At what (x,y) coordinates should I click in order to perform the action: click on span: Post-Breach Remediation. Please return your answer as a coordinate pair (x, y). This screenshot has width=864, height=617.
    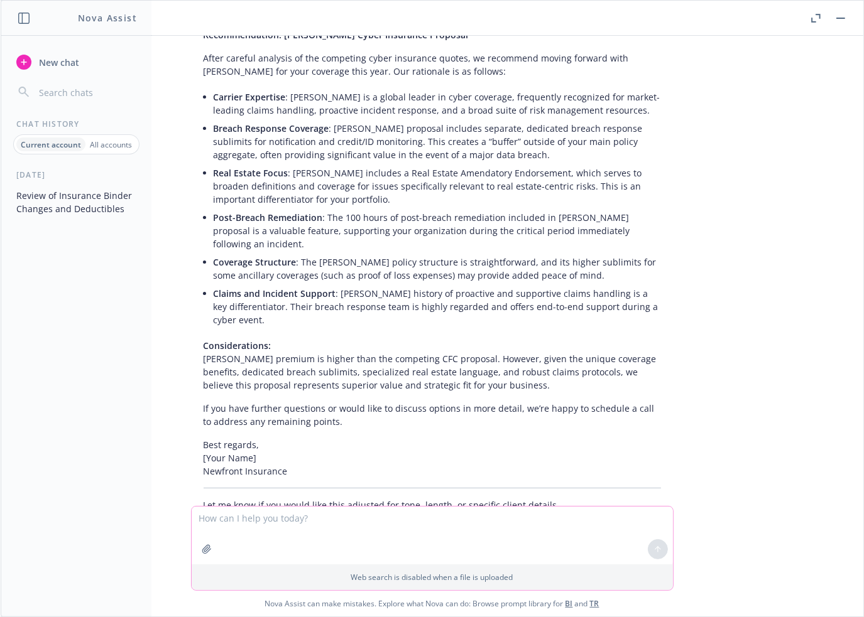
    Looking at the image, I should click on (268, 217).